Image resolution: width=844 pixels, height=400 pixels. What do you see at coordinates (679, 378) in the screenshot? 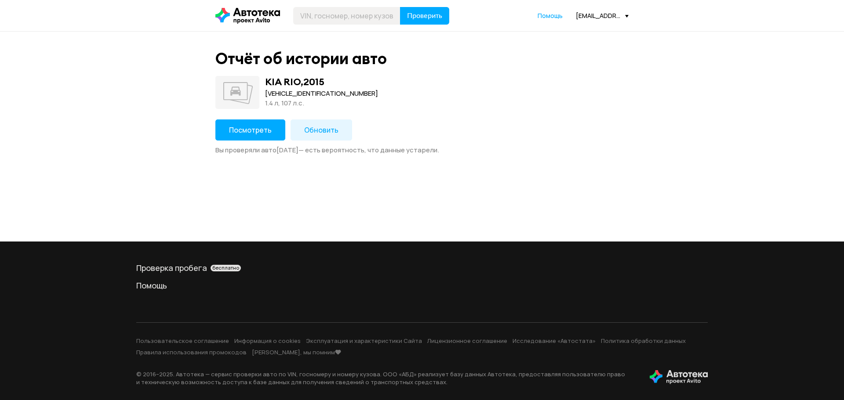
I see `img: tWS6KzJlK1XUpy65r7uaHVIs4JI6Dha8Nraz9T2hA03BhoCc4MtbvZCxBLwJIh+mQSIAkLBJpqMoKVdP8sONaFJLCz6I0+pu7...` at bounding box center [679, 378].